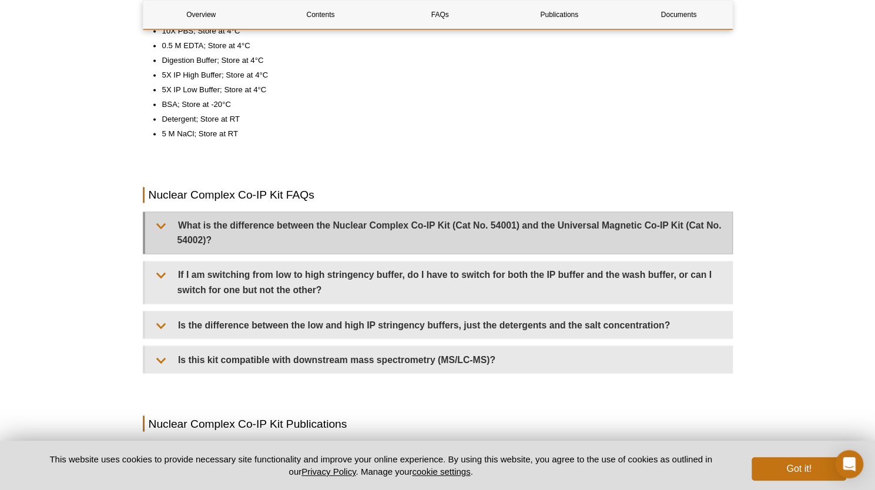 Image resolution: width=875 pixels, height=490 pixels. I want to click on summary: What is the difference between the Nuclear Complex Co-IP Kit (Cat No. 54001) and the Universal Ma..., so click(439, 233).